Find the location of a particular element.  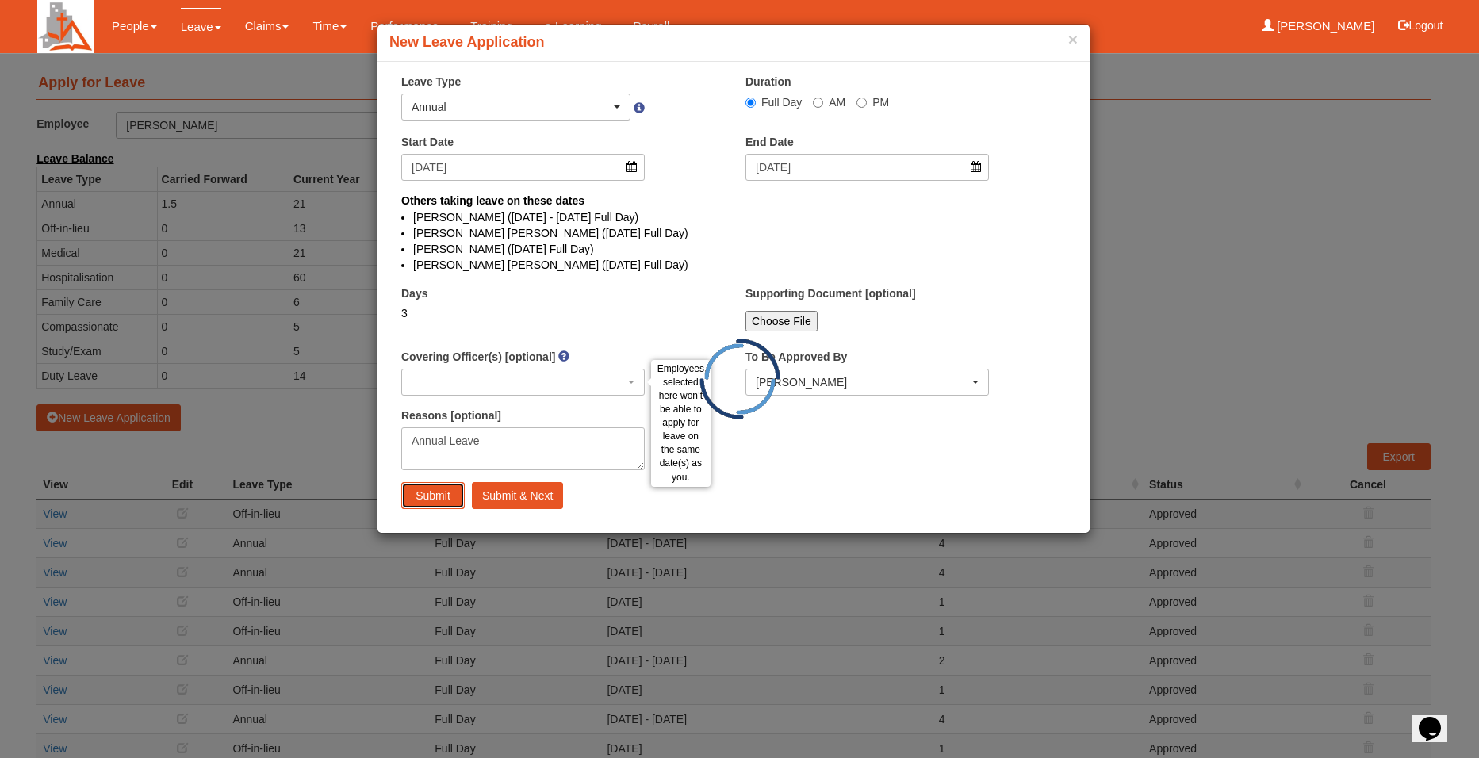

label: Supporting Document [optional] is located at coordinates (830, 293).